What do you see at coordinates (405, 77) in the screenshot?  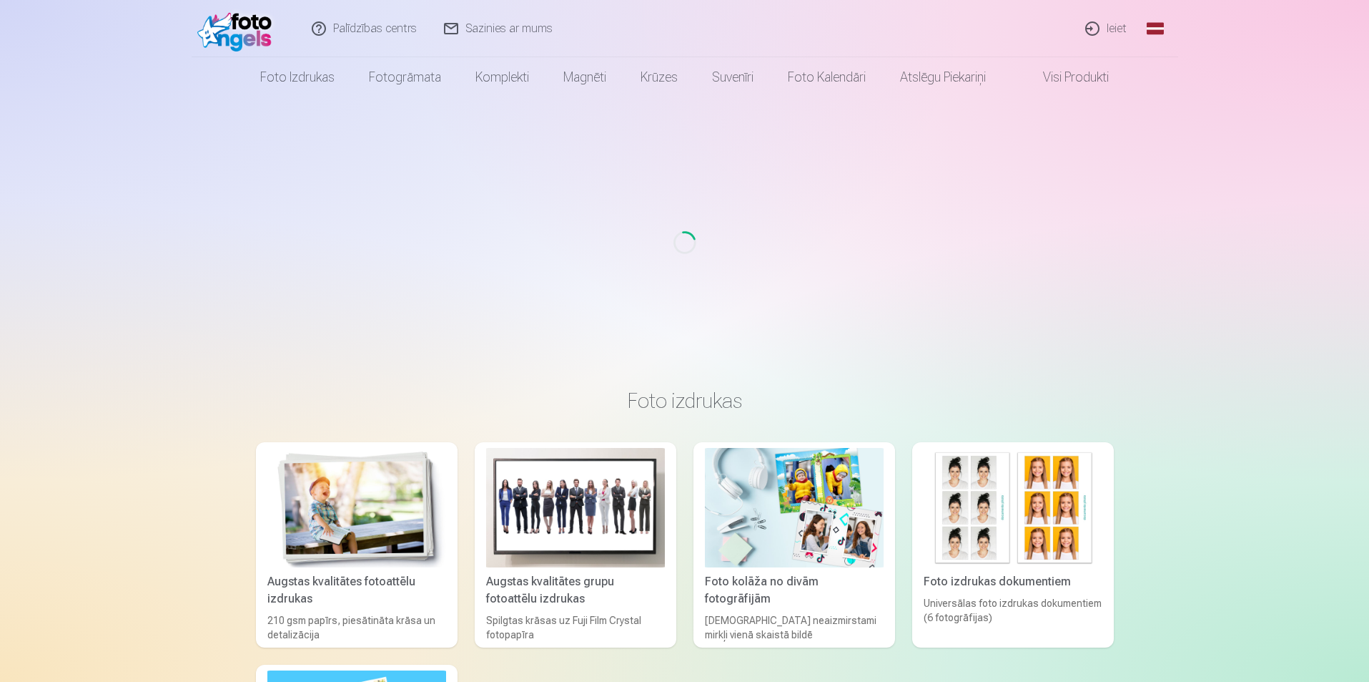 I see `a: Fotogrāmata` at bounding box center [405, 77].